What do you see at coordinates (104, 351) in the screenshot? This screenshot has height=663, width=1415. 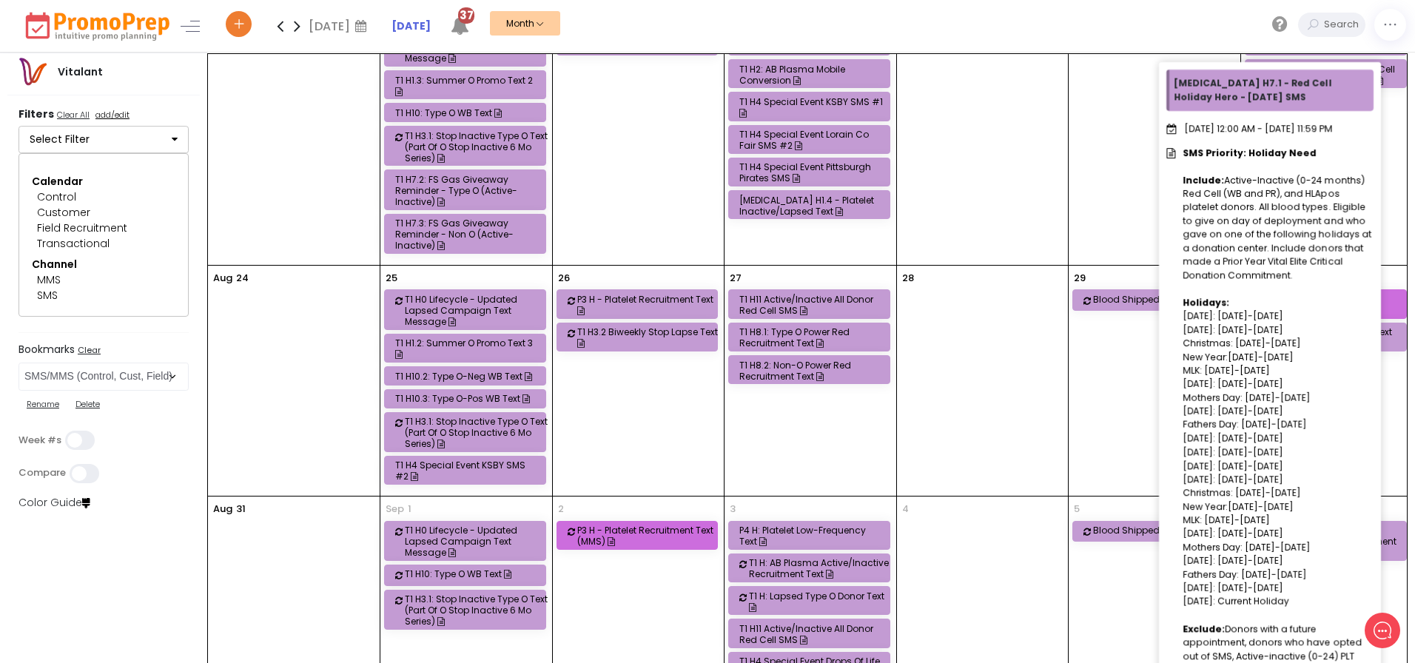 I see `label: Bookmarks` at bounding box center [104, 351].